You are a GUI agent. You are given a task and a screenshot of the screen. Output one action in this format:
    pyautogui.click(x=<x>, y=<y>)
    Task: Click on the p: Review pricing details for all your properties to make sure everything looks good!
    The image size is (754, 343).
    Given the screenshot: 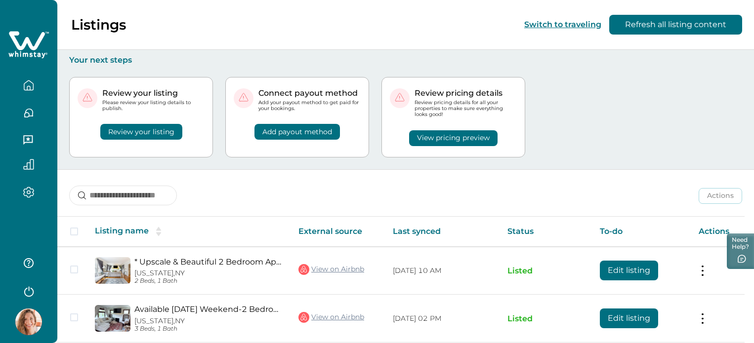 What is the action you would take?
    pyautogui.click(x=465, y=109)
    